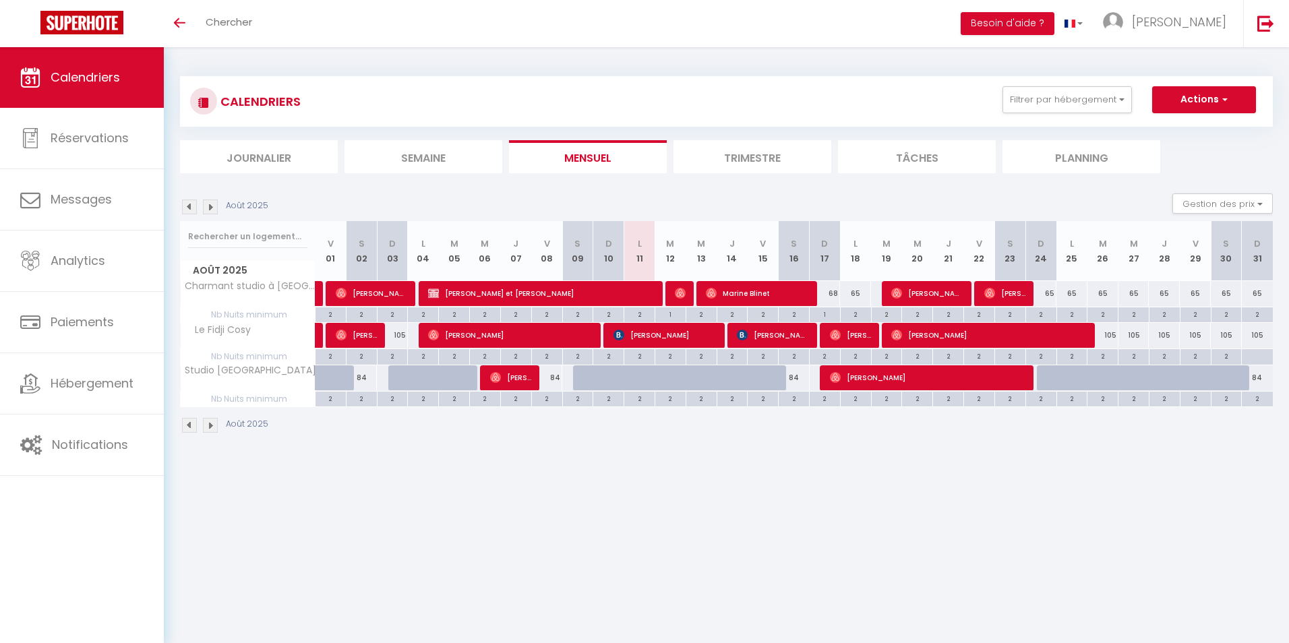  Describe the element at coordinates (229, 22) in the screenshot. I see `span: Chercher` at that location.